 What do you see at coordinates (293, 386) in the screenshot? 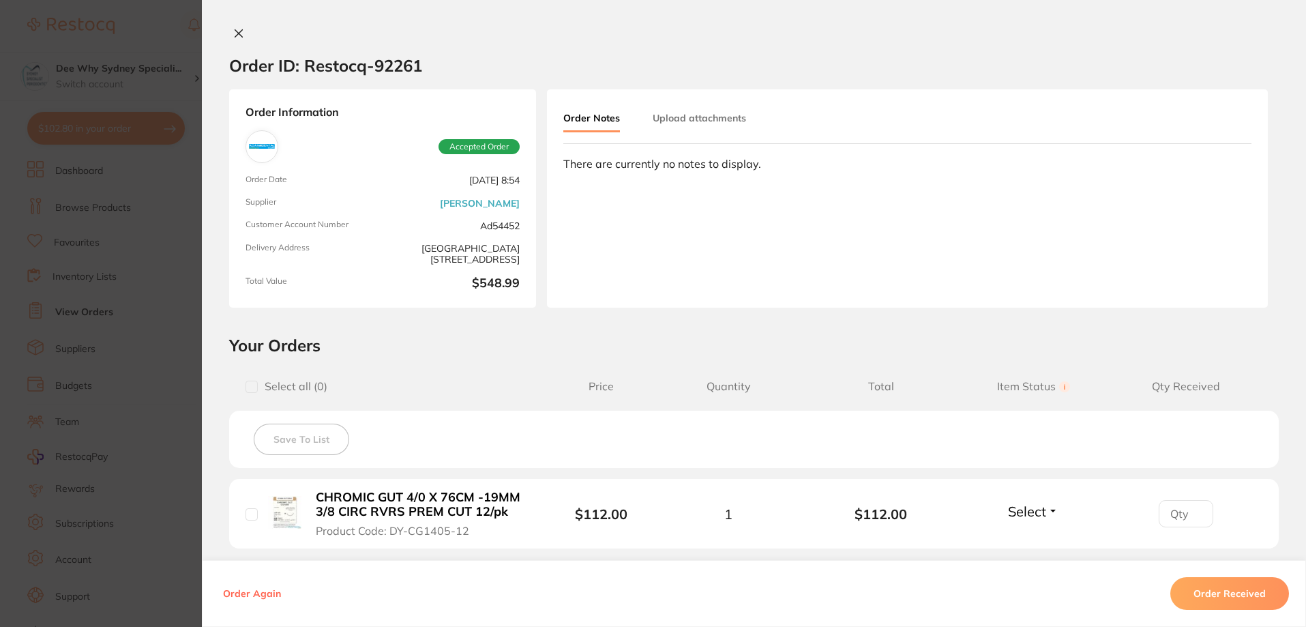
I see `span: Select all ( 0 )` at bounding box center [293, 386].